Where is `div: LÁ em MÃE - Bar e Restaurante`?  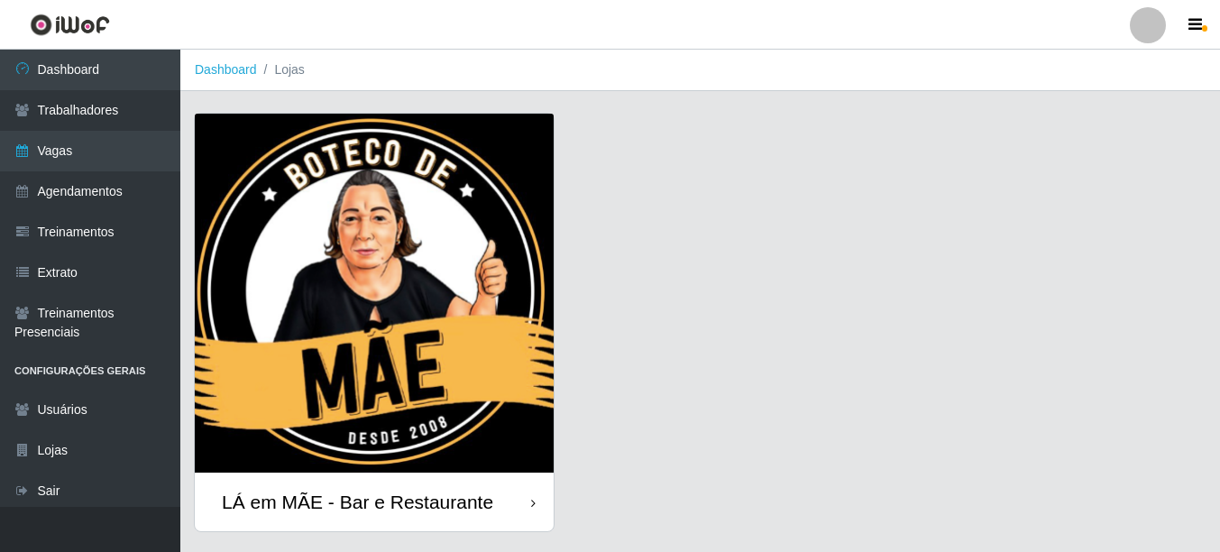 div: LÁ em MÃE - Bar e Restaurante is located at coordinates (357, 501).